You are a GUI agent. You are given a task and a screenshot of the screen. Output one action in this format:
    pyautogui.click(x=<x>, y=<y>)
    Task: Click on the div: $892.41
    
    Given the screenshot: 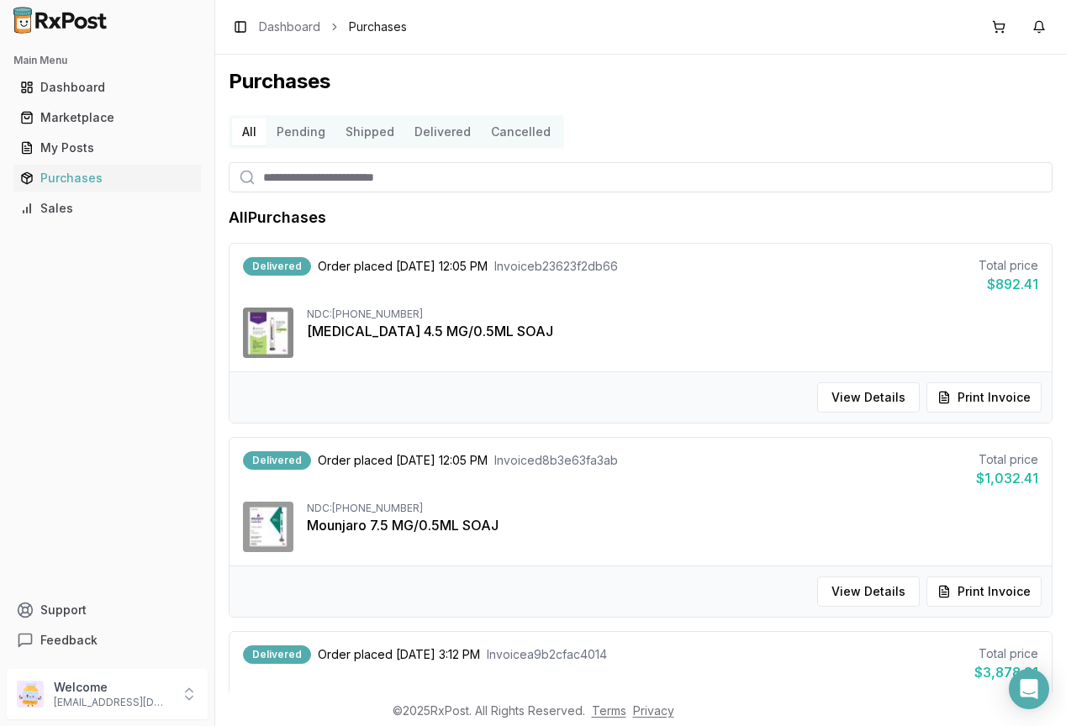 What is the action you would take?
    pyautogui.click(x=1008, y=284)
    